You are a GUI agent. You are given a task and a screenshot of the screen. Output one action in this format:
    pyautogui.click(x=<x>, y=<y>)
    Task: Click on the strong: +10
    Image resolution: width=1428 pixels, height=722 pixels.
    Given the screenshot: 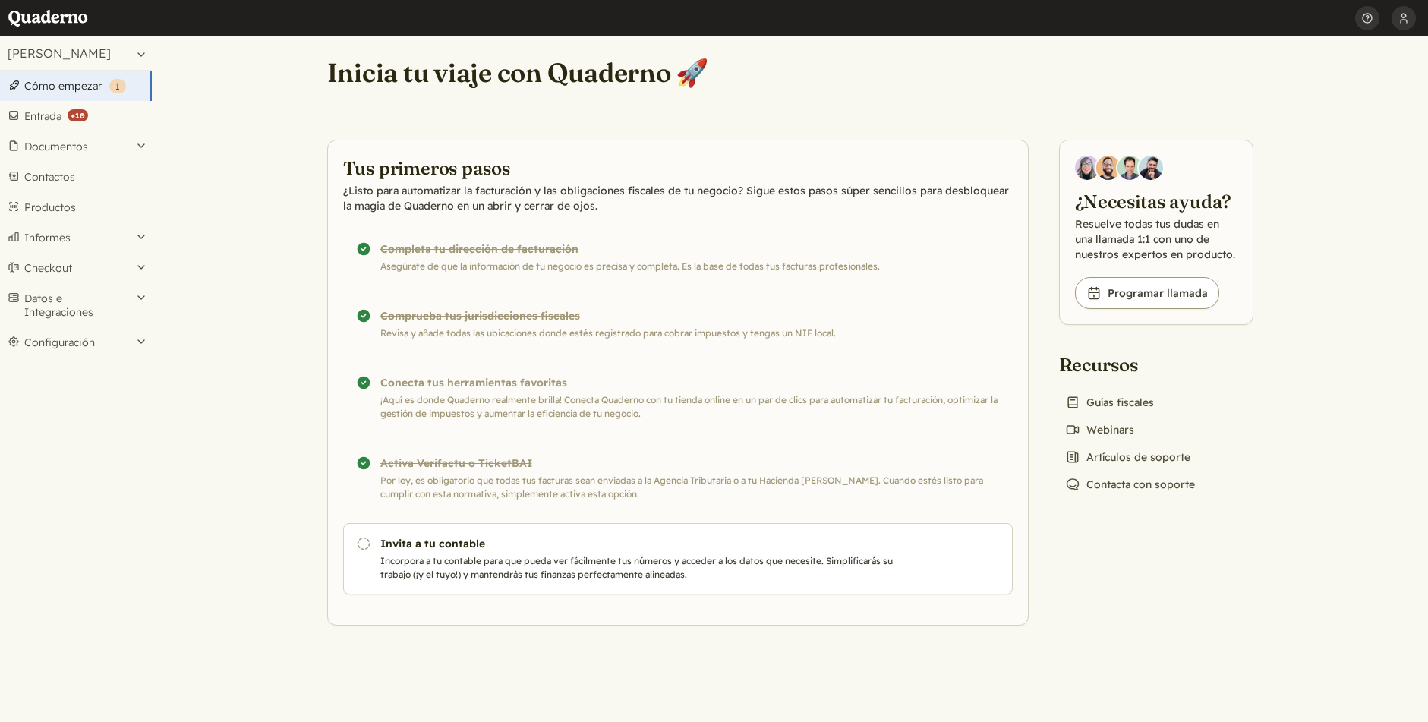 What is the action you would take?
    pyautogui.click(x=77, y=115)
    